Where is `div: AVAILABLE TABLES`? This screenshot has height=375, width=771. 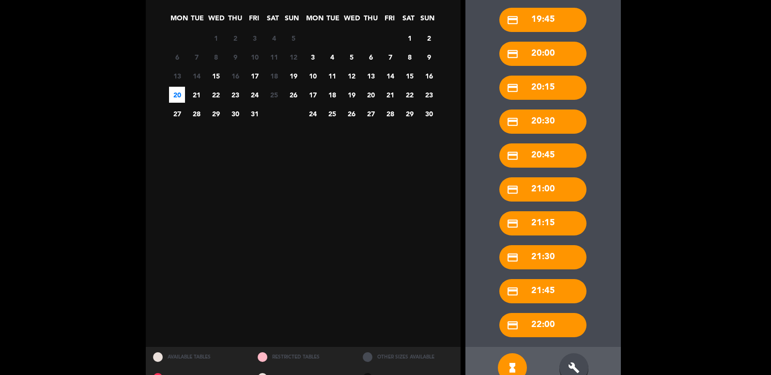 div: AVAILABLE TABLES is located at coordinates (198, 357).